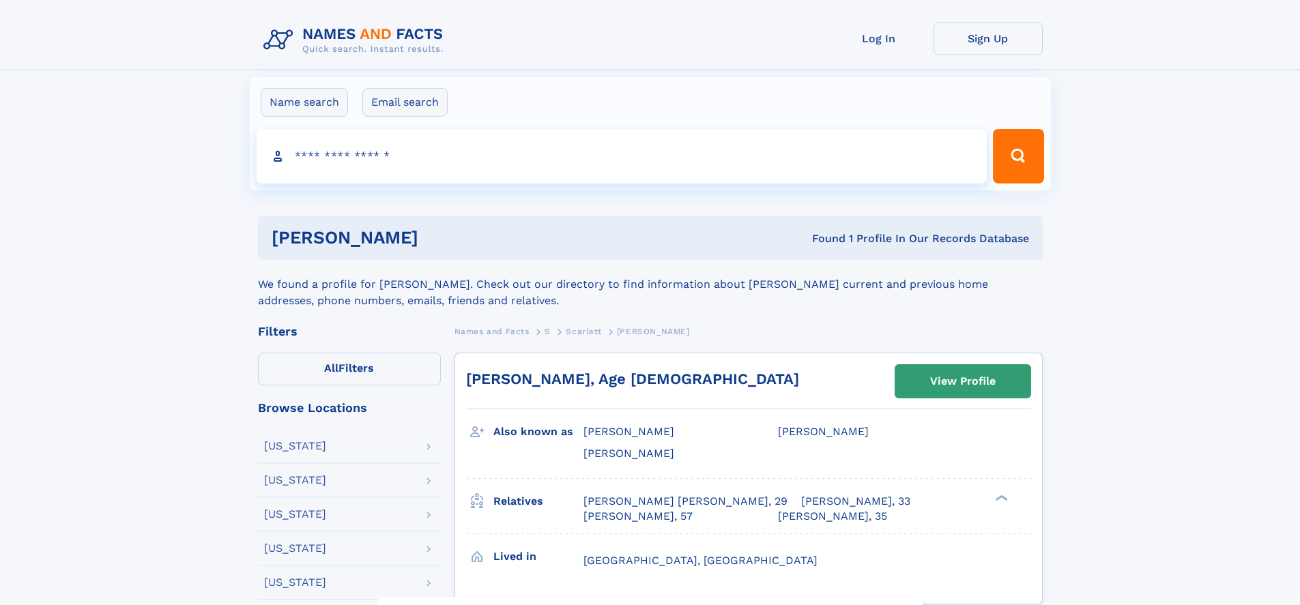 The image size is (1300, 605). I want to click on div: View Profile, so click(963, 382).